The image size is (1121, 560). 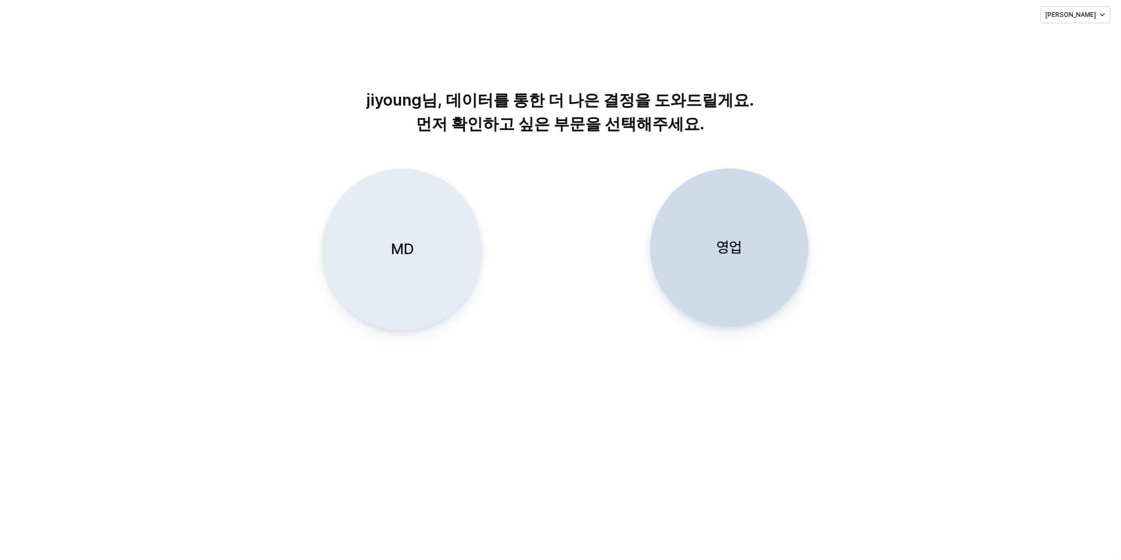 What do you see at coordinates (560, 112) in the screenshot?
I see `p: jiyoung님, 데이터를 통한 더 나은 결정을 도와드릴게요. 먼저 확인하고 싶은 부문을 선택해주세요.` at bounding box center [560, 112].